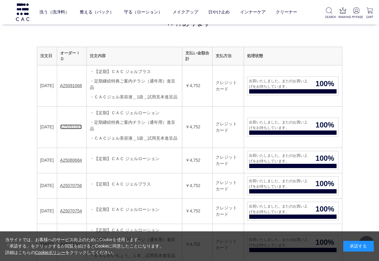 The height and width of the screenshot is (261, 379). I want to click on th: 注文日, so click(47, 56).